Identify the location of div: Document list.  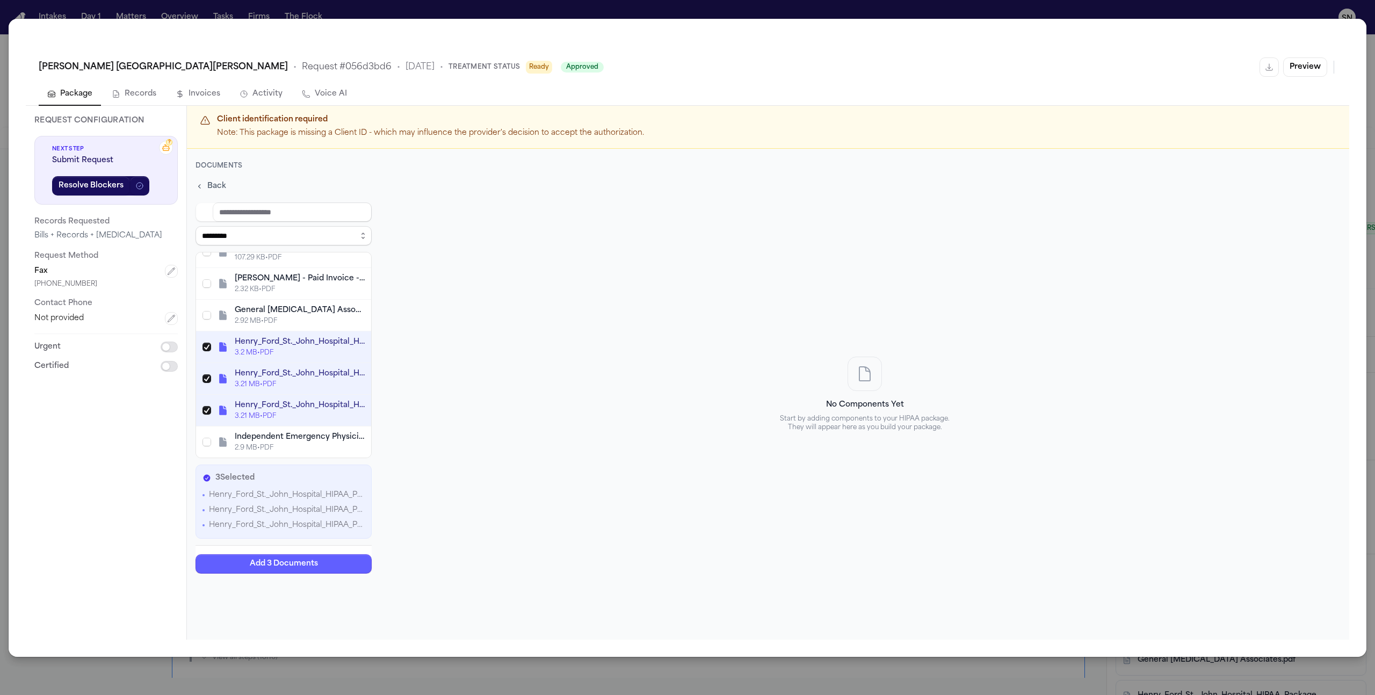
(284, 355).